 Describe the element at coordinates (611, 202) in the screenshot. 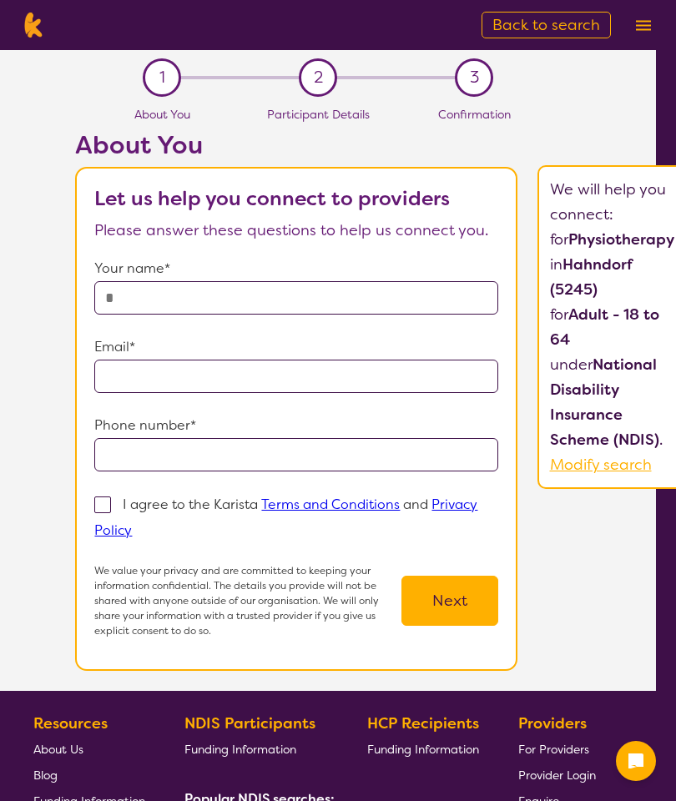

I see `p: We will help you connect:` at that location.